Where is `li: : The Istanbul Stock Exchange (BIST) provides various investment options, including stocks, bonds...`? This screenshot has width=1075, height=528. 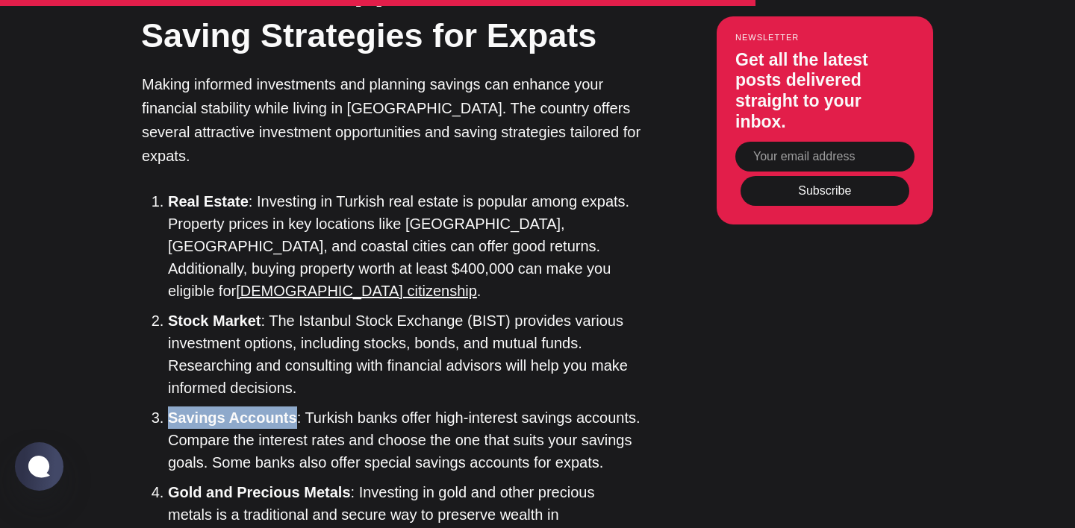 li: : The Istanbul Stock Exchange (BIST) provides various investment options, including stocks, bonds... is located at coordinates (405, 355).